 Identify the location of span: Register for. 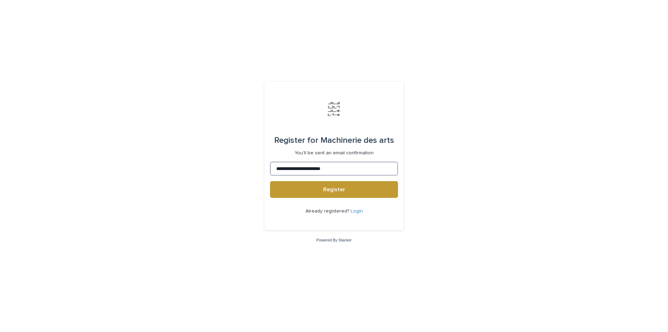
(296, 140).